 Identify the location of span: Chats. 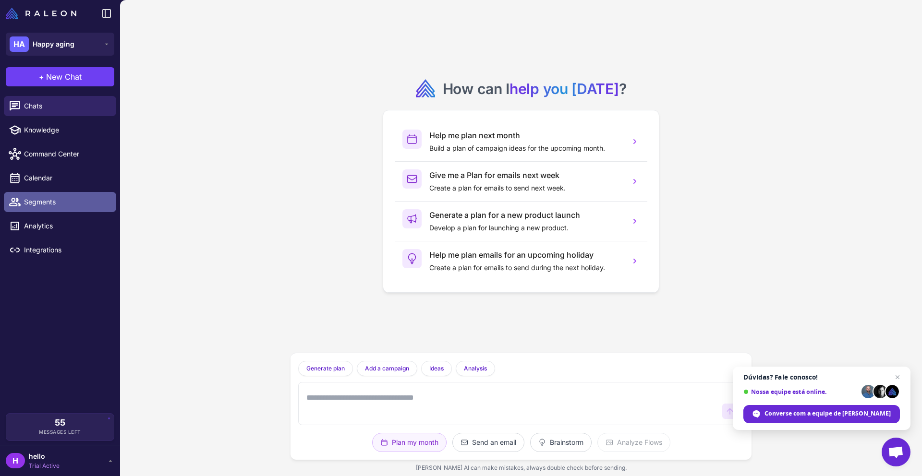
(66, 106).